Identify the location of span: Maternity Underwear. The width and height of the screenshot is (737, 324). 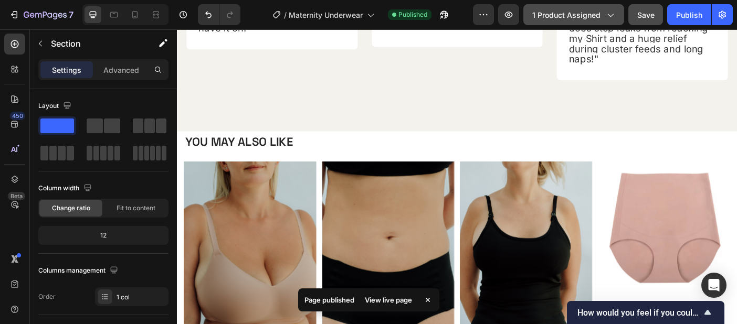
(325, 15).